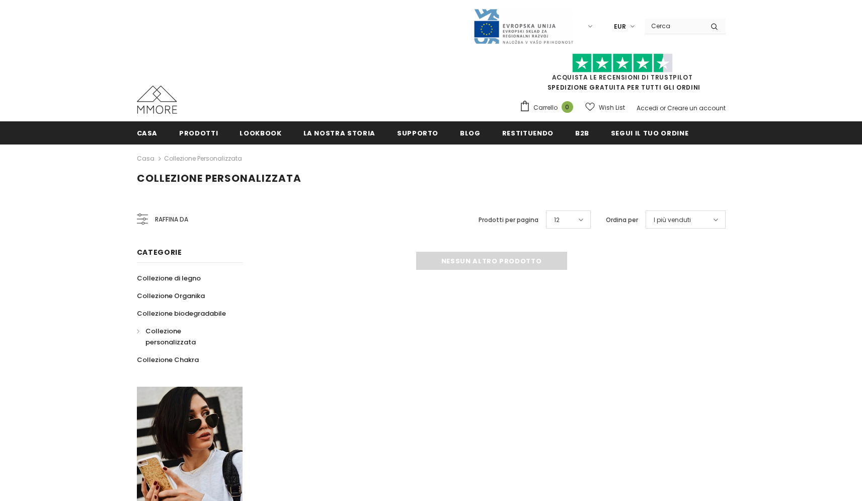 The image size is (862, 501). What do you see at coordinates (674, 26) in the screenshot?
I see `input: Search Site` at bounding box center [674, 26].